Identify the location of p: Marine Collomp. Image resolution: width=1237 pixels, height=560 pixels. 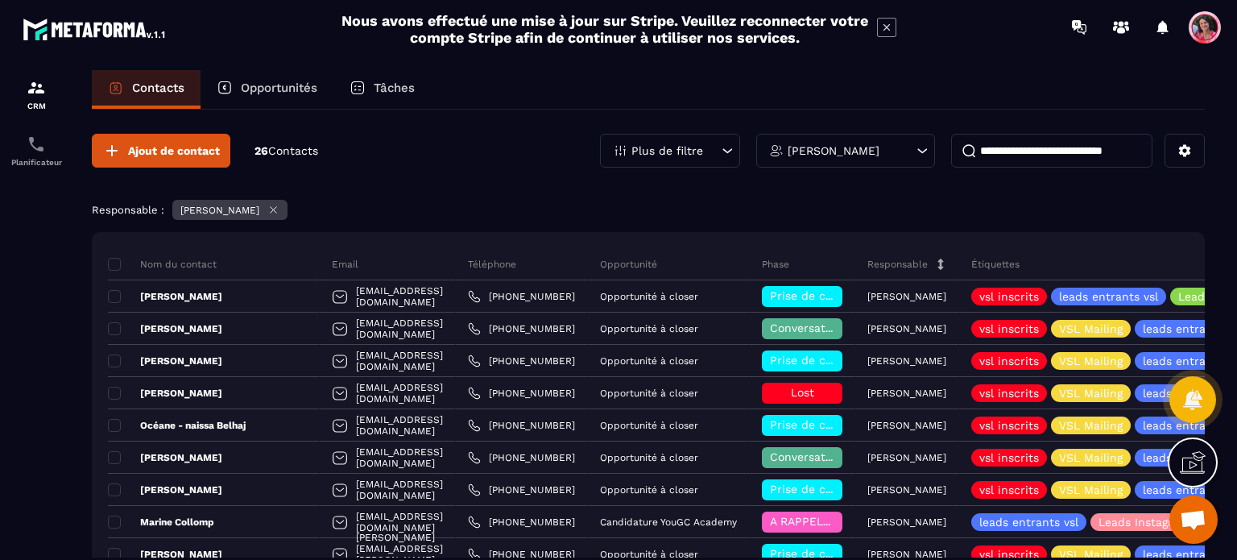
(161, 522).